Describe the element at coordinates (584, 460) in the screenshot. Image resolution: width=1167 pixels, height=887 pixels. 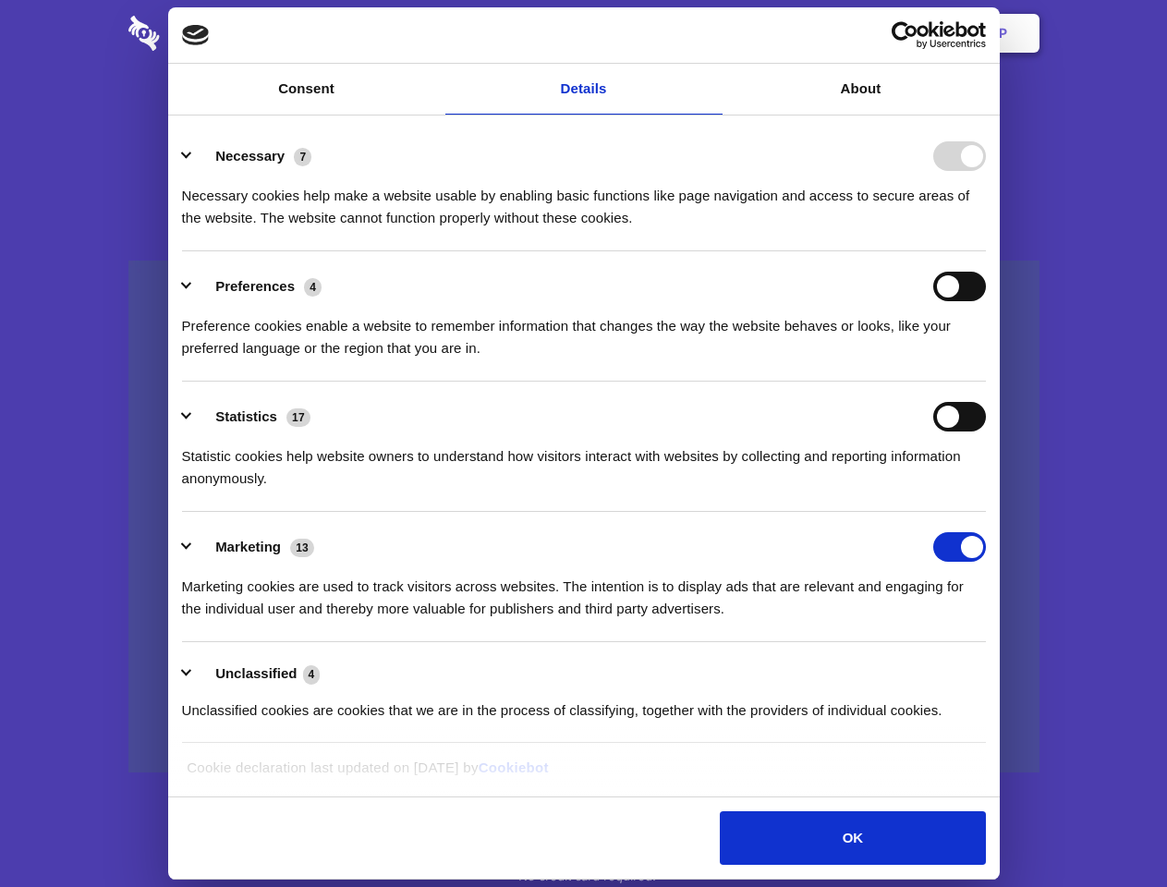
I see `div: Statistic cookies help website owners to understand how visitors interact with websites by collec...` at that location.